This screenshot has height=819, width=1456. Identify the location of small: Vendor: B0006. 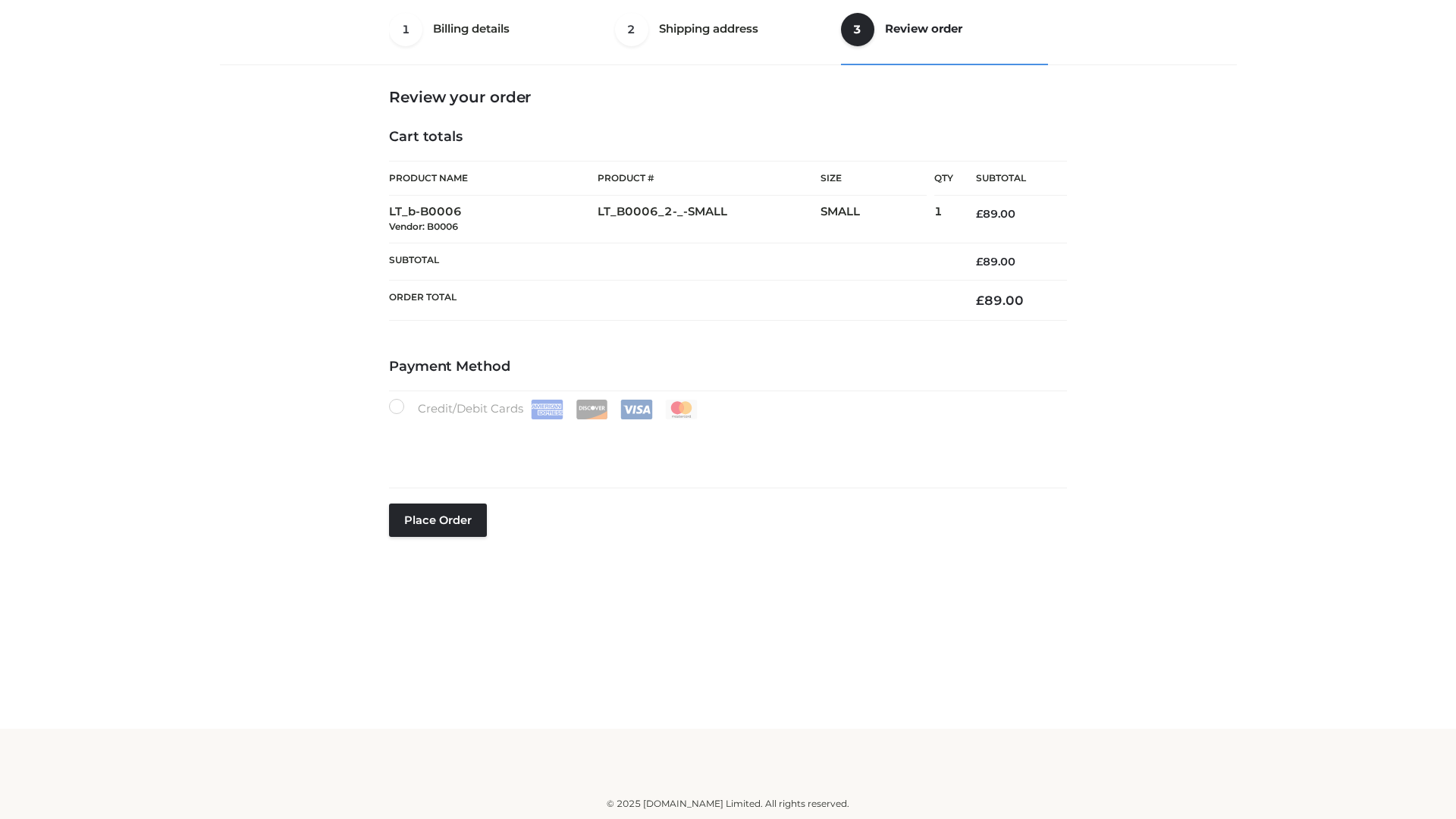
(423, 226).